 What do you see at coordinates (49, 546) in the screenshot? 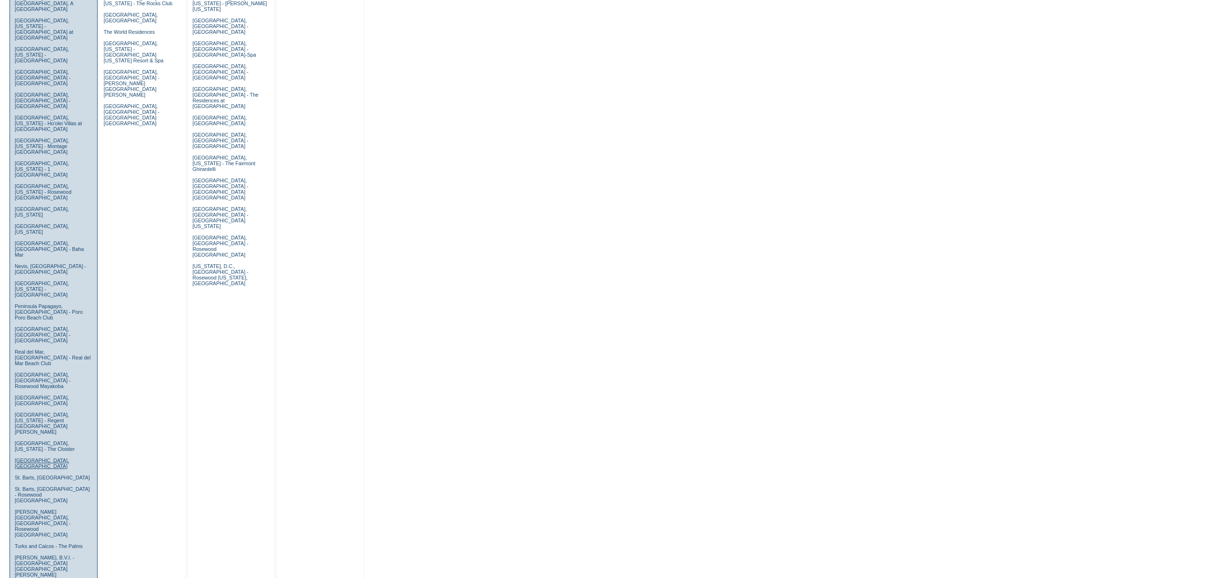
I see `a: Turks and Caicos - The Palms` at bounding box center [49, 546].